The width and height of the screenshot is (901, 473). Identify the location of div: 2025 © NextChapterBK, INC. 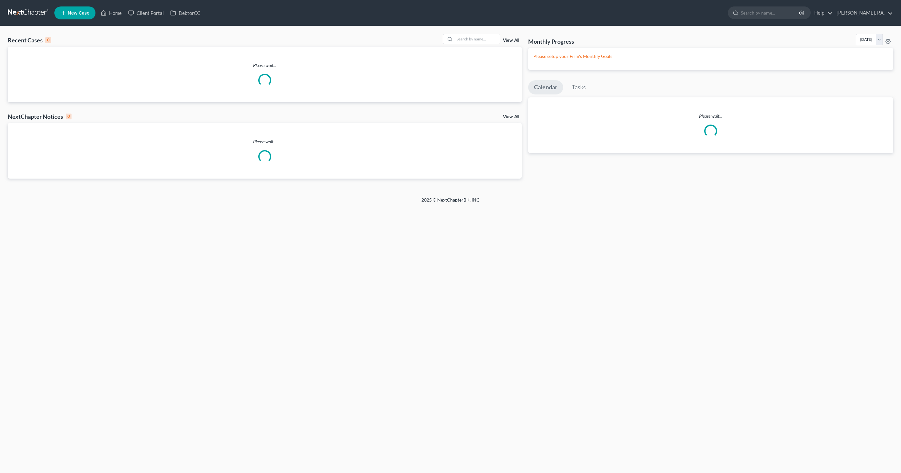
(451, 203).